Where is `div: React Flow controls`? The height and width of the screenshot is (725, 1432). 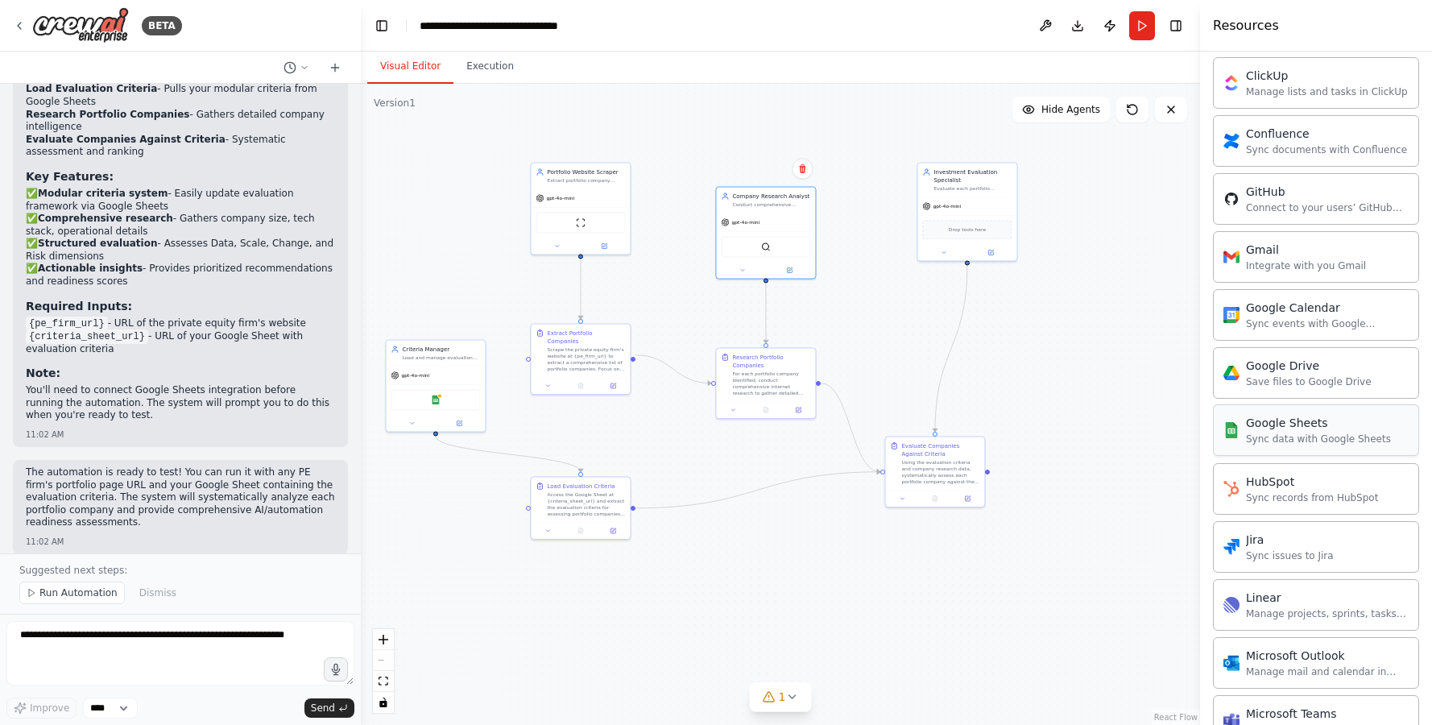
div: React Flow controls is located at coordinates (383, 671).